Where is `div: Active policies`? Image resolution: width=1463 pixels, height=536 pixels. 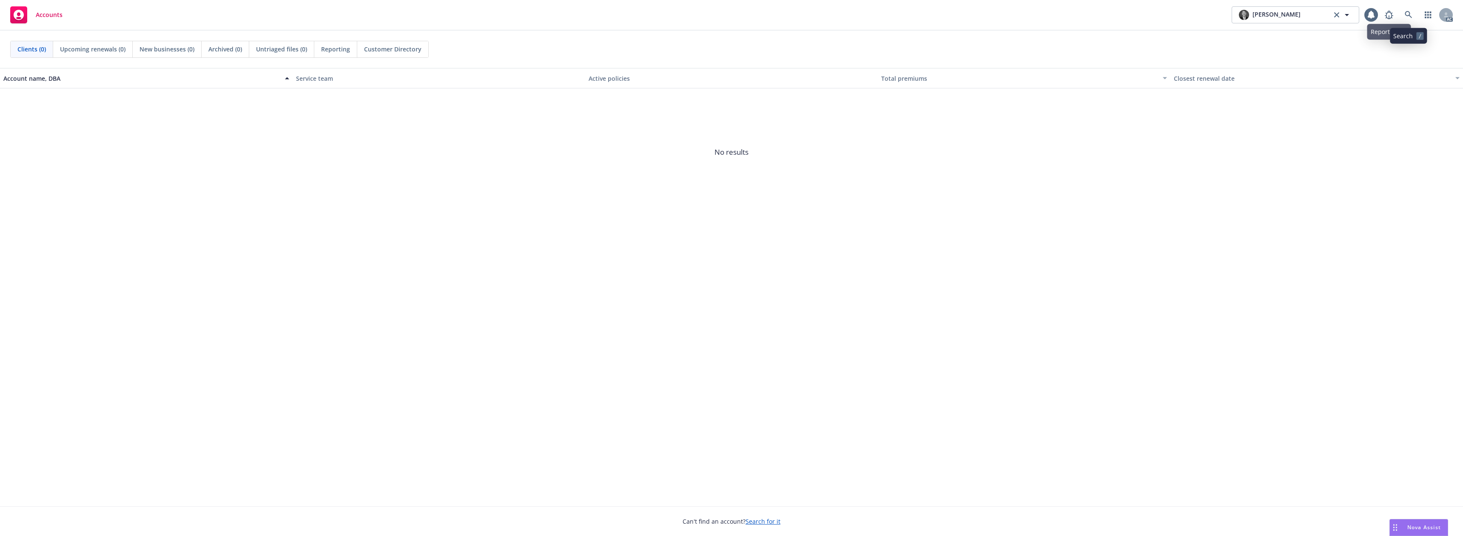
div: Active policies is located at coordinates (731, 78).